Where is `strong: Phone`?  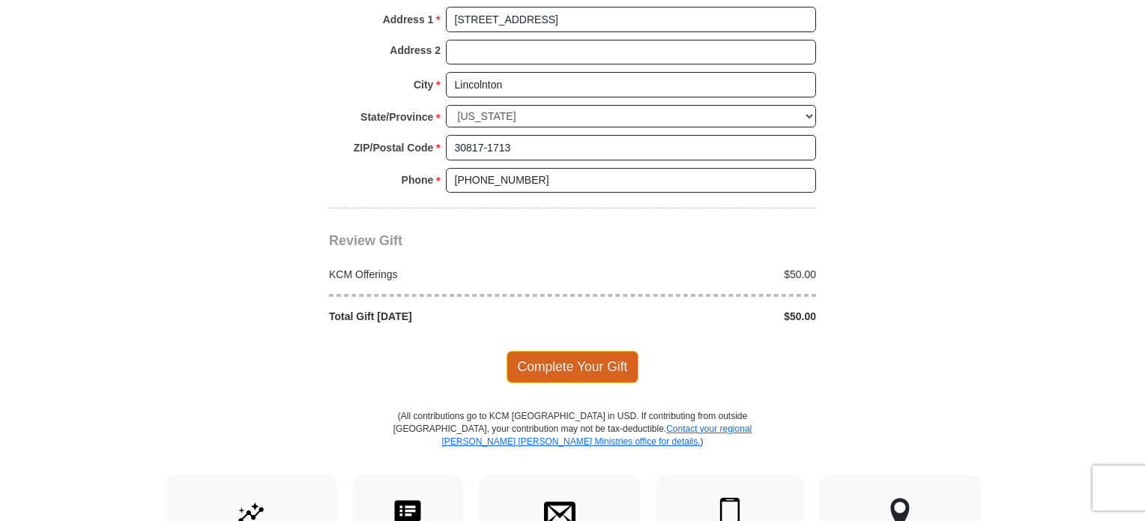
strong: Phone is located at coordinates (417, 180).